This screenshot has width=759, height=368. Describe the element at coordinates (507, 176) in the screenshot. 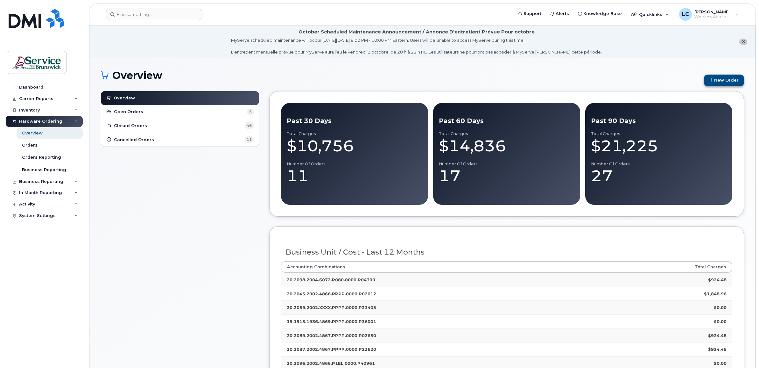

I see `div: 17` at that location.